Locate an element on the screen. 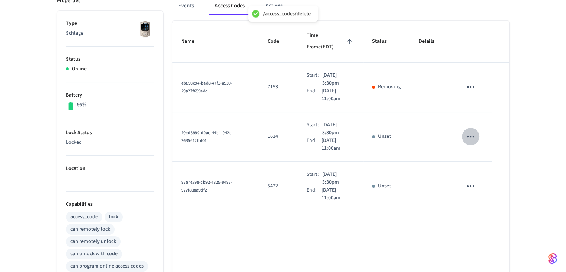 This screenshot has width=566, height=272. img: Schlage Sense Smart Deadbolt with Camelot Trim, Front is located at coordinates (145, 29).